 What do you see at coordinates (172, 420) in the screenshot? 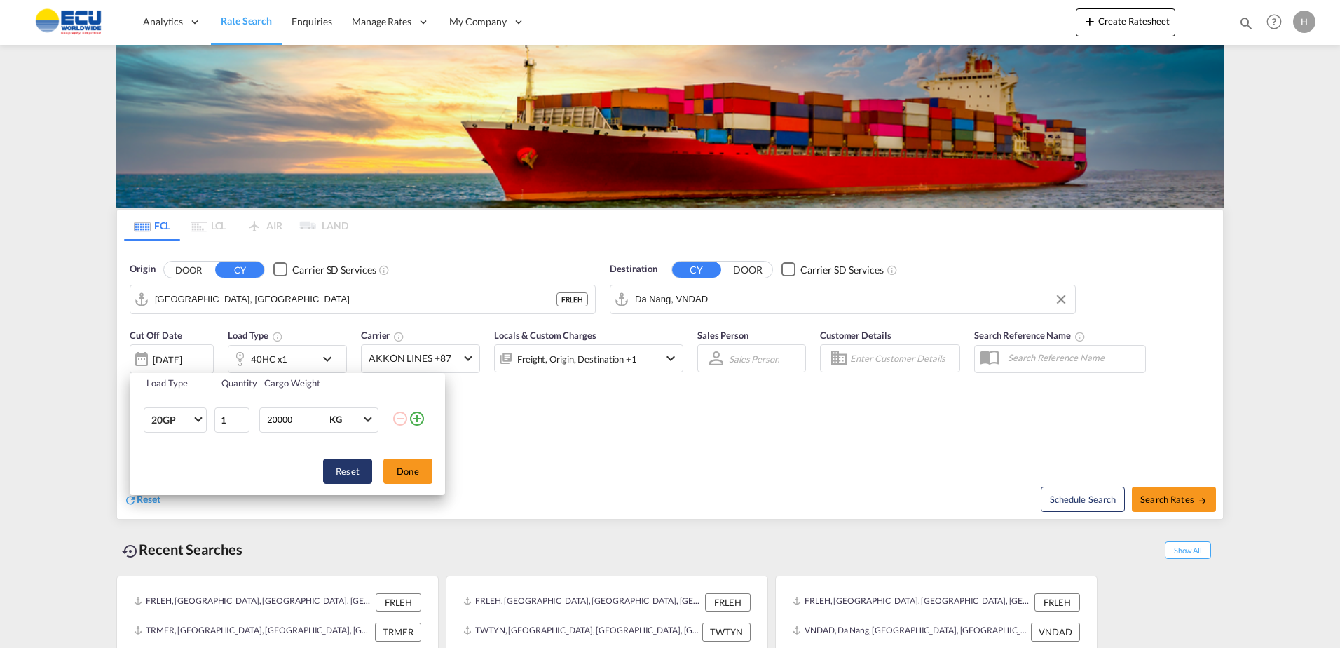
I see `span: 20GP` at bounding box center [172, 420].